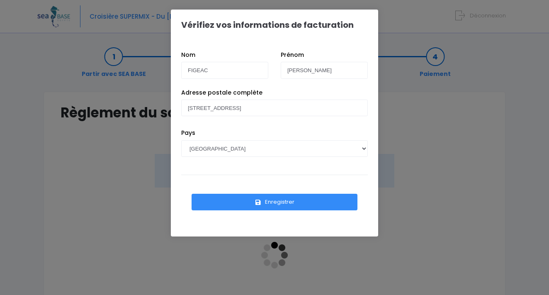 Image resolution: width=549 pixels, height=295 pixels. What do you see at coordinates (188, 133) in the screenshot?
I see `label: Pays` at bounding box center [188, 133].